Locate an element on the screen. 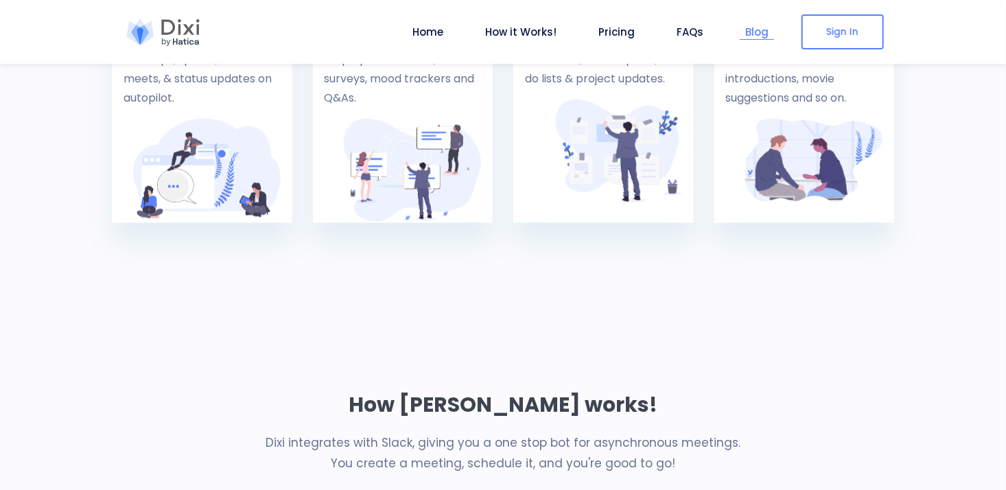 This screenshot has height=490, width=1006. a: How it Works! is located at coordinates (521, 32).